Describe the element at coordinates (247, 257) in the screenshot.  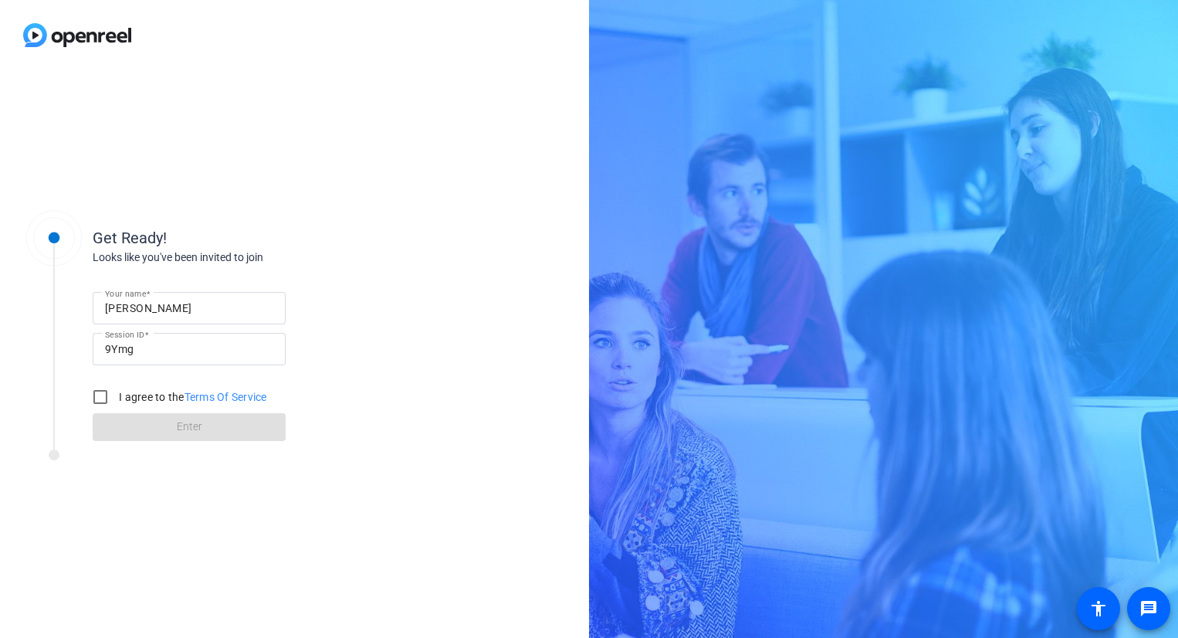
I see `div: Looks like you've been invited to join` at that location.